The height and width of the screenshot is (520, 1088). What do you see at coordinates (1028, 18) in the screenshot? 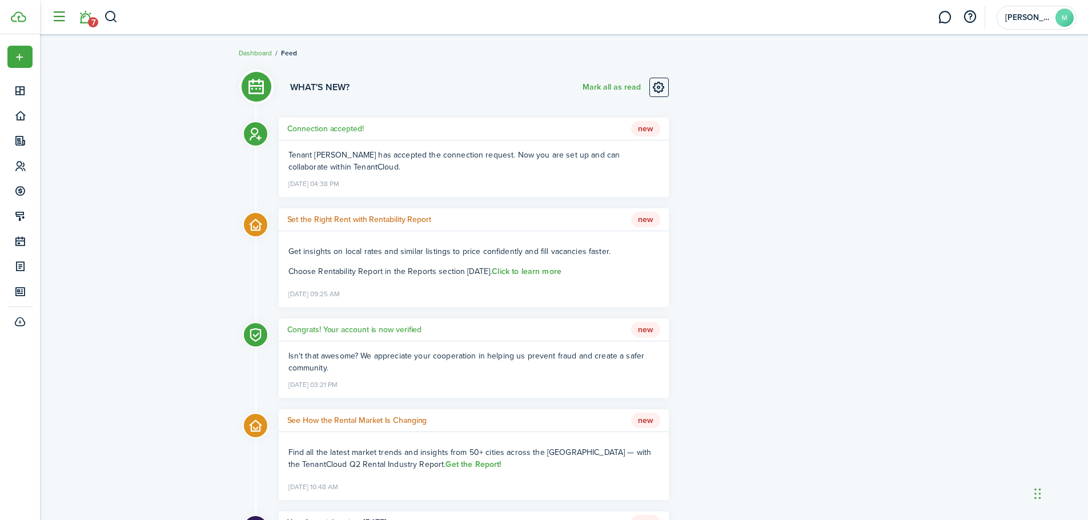
I see `span: Miriam` at bounding box center [1028, 18].